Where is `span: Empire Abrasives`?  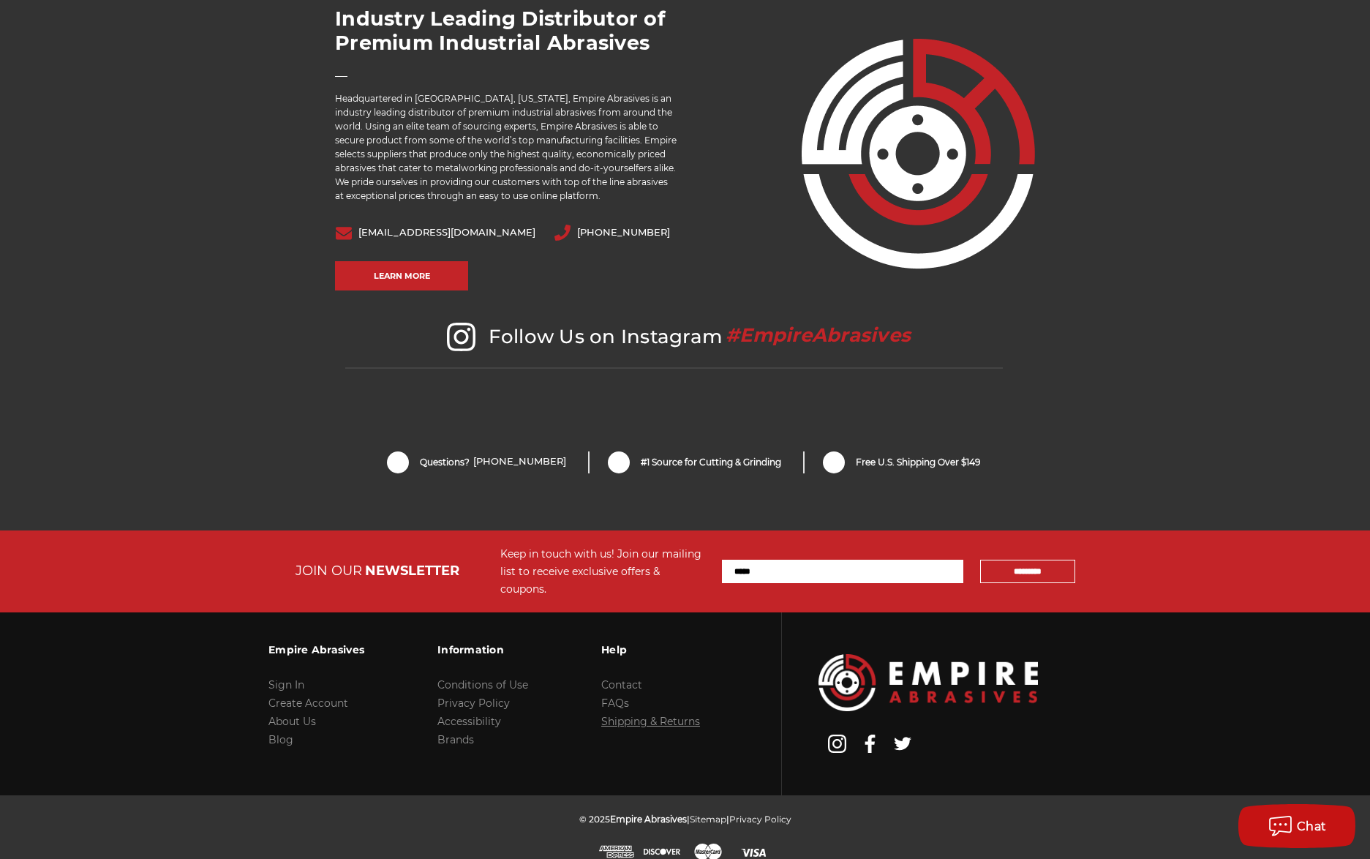
span: Empire Abrasives is located at coordinates (648, 819).